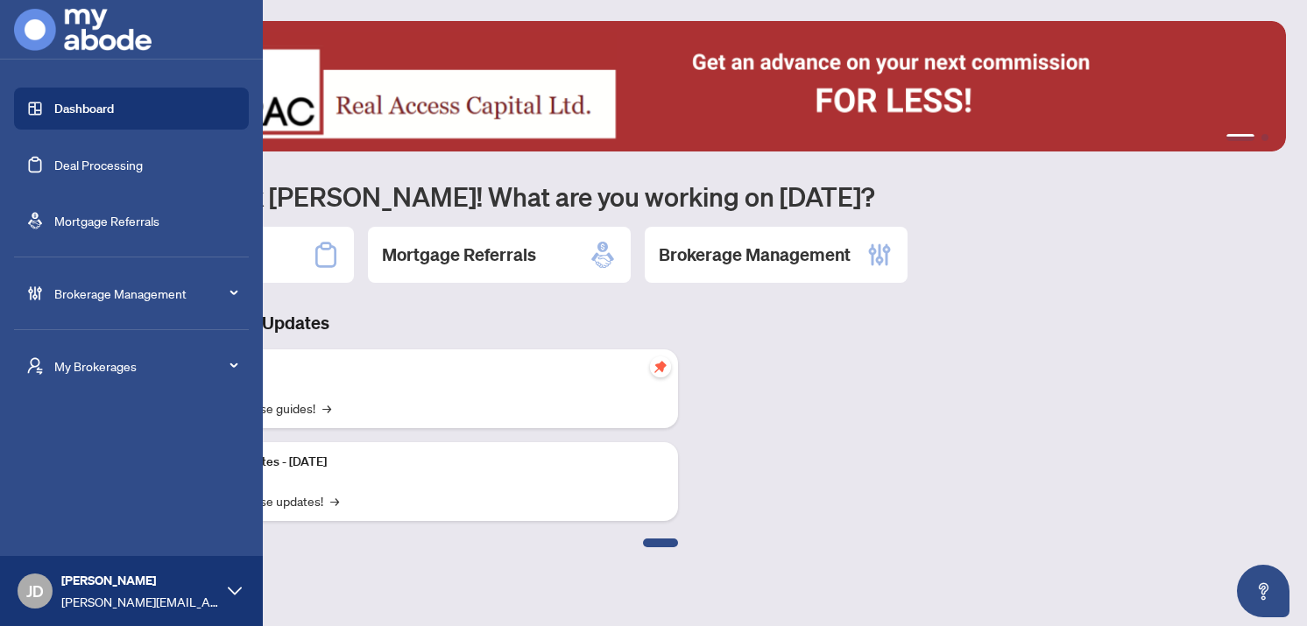 The width and height of the screenshot is (1307, 626). Describe the element at coordinates (1265, 138) in the screenshot. I see `button: 2` at that location.